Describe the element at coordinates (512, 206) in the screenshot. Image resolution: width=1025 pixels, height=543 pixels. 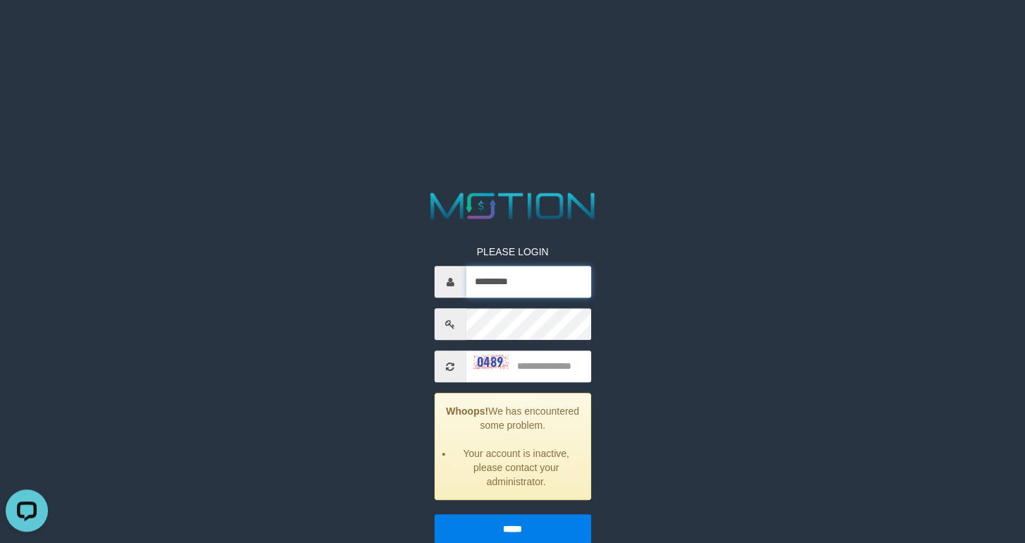
I see `img: MOTION_logo.png` at that location.